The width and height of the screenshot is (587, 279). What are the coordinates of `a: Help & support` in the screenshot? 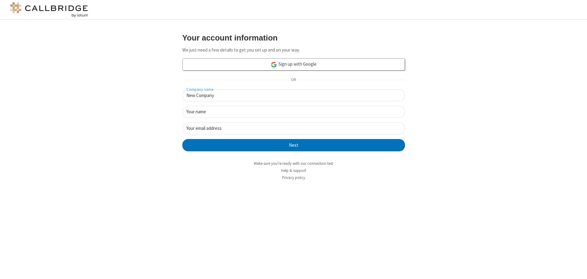 It's located at (293, 170).